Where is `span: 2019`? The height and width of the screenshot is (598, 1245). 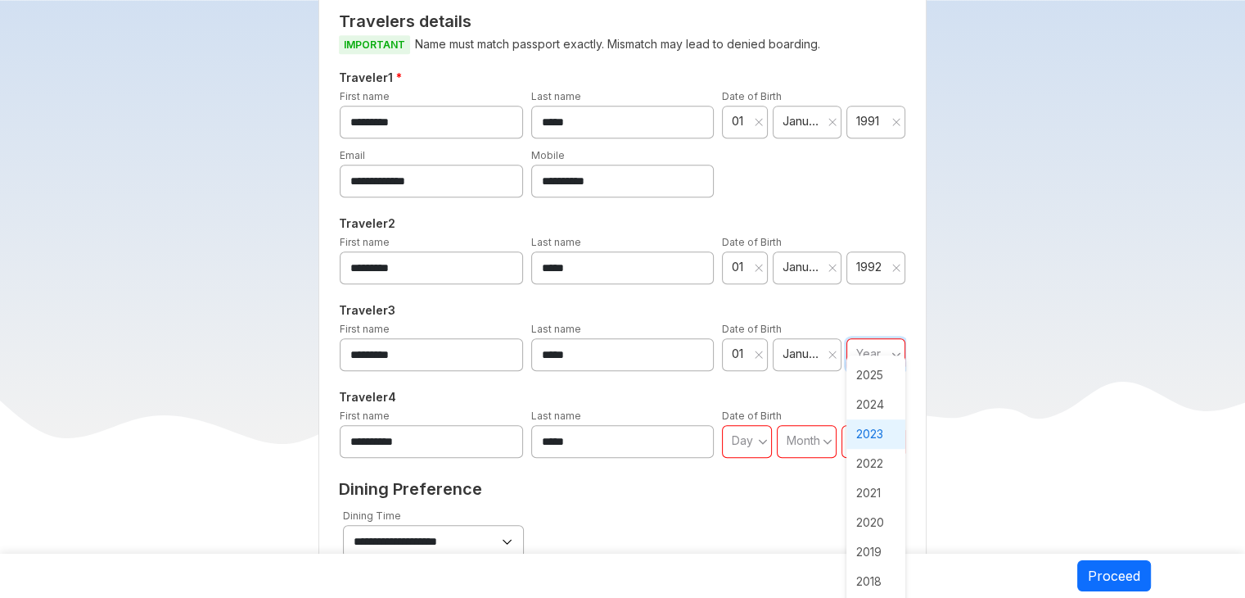 span: 2019 is located at coordinates (876, 552).